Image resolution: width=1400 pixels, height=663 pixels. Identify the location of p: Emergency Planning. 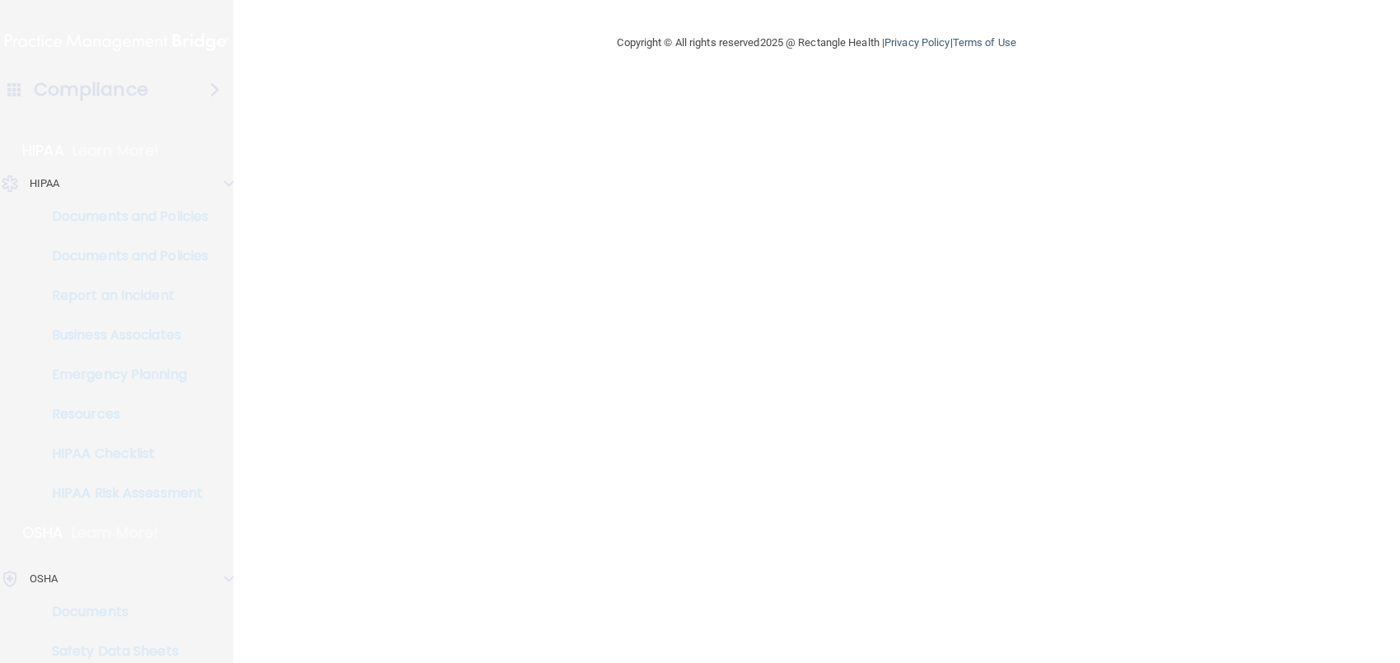
(123, 375).